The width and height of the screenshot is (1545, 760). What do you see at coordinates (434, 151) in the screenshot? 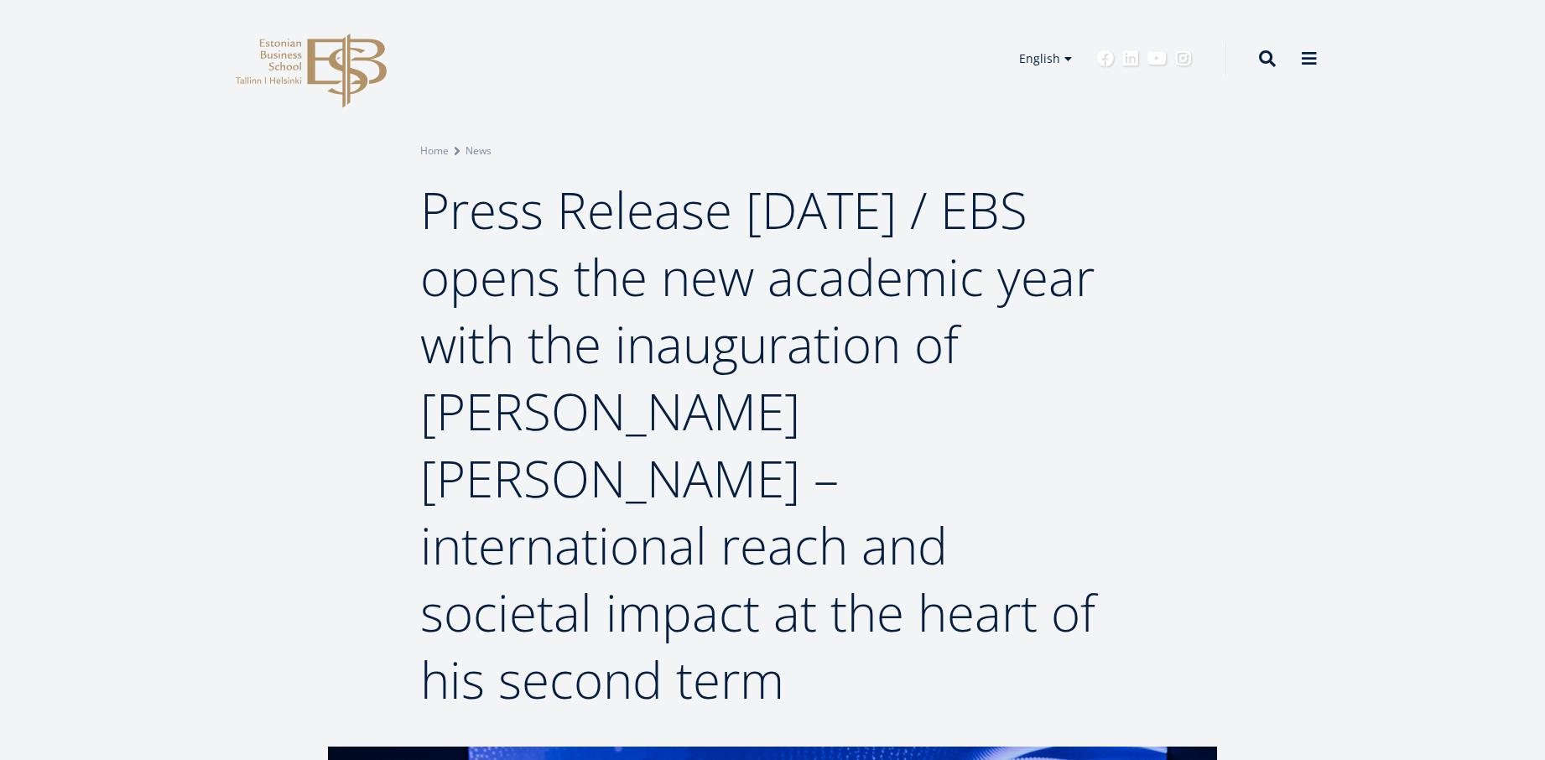
I see `a: Home` at bounding box center [434, 151].